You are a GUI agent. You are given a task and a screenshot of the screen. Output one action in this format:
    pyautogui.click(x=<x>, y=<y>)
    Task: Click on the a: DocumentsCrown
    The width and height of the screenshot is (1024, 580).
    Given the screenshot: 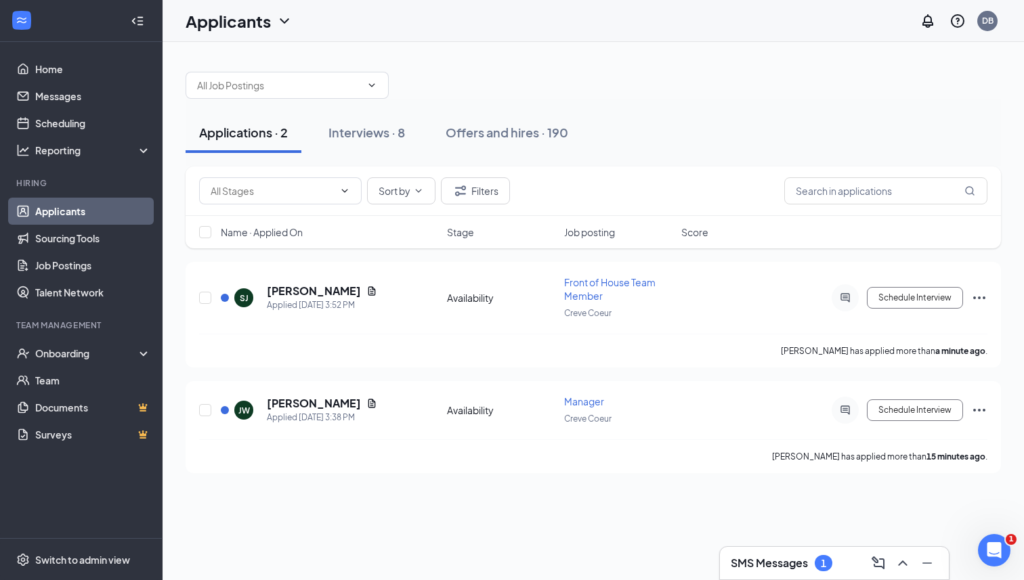 What is the action you would take?
    pyautogui.click(x=93, y=408)
    